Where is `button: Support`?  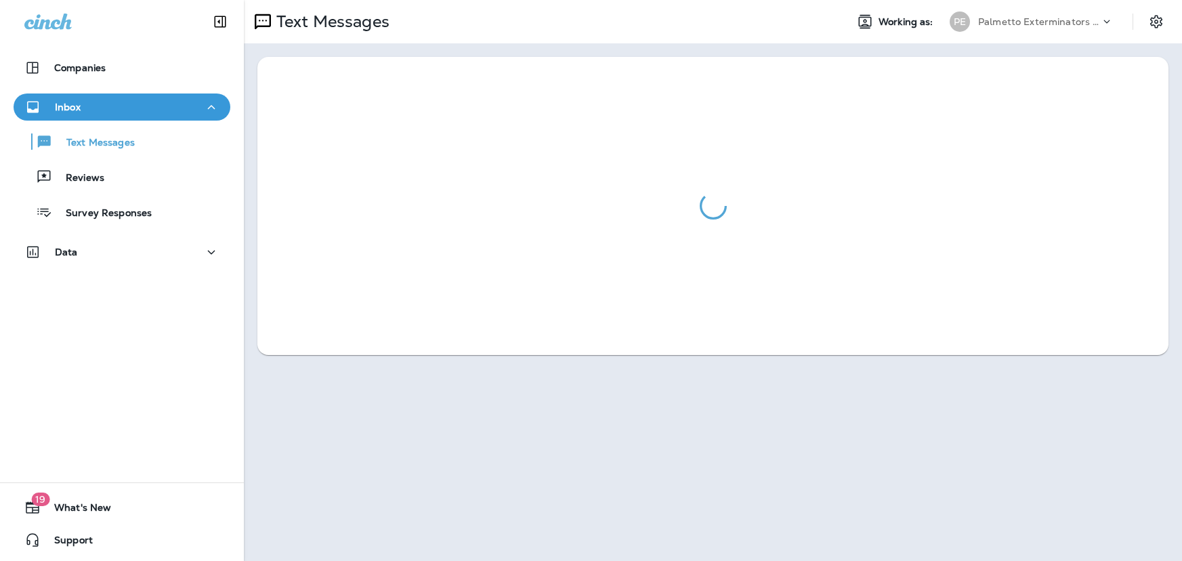 button: Support is located at coordinates (122, 540).